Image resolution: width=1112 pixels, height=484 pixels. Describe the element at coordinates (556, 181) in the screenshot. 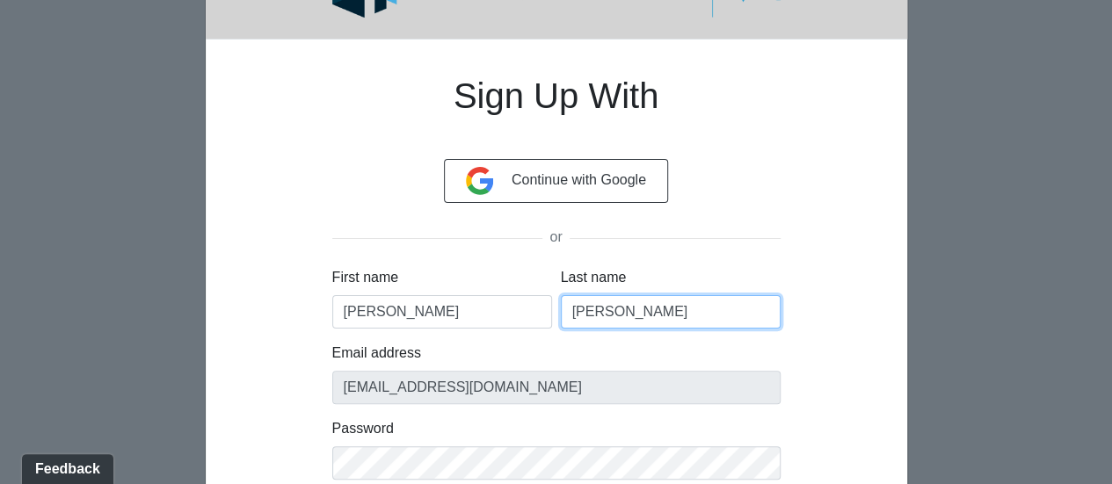

I see `button: Continue with Google` at that location.